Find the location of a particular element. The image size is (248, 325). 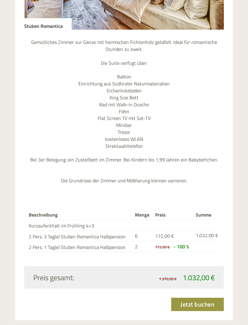

div: Stuben Romantica is located at coordinates (48, 24).